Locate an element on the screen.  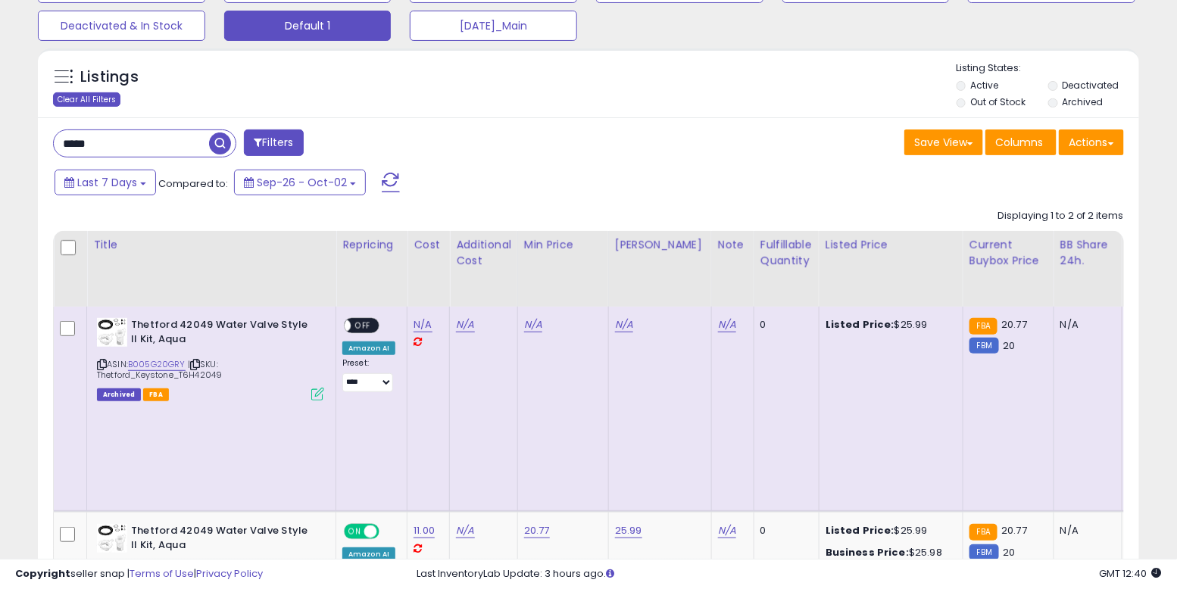
label: Active is located at coordinates (983, 85).